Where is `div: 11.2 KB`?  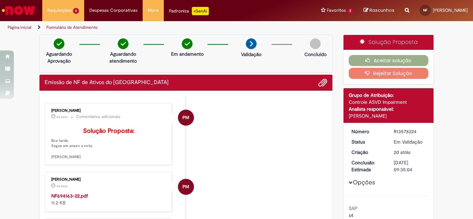
div: 11.2 KB is located at coordinates (109, 199).